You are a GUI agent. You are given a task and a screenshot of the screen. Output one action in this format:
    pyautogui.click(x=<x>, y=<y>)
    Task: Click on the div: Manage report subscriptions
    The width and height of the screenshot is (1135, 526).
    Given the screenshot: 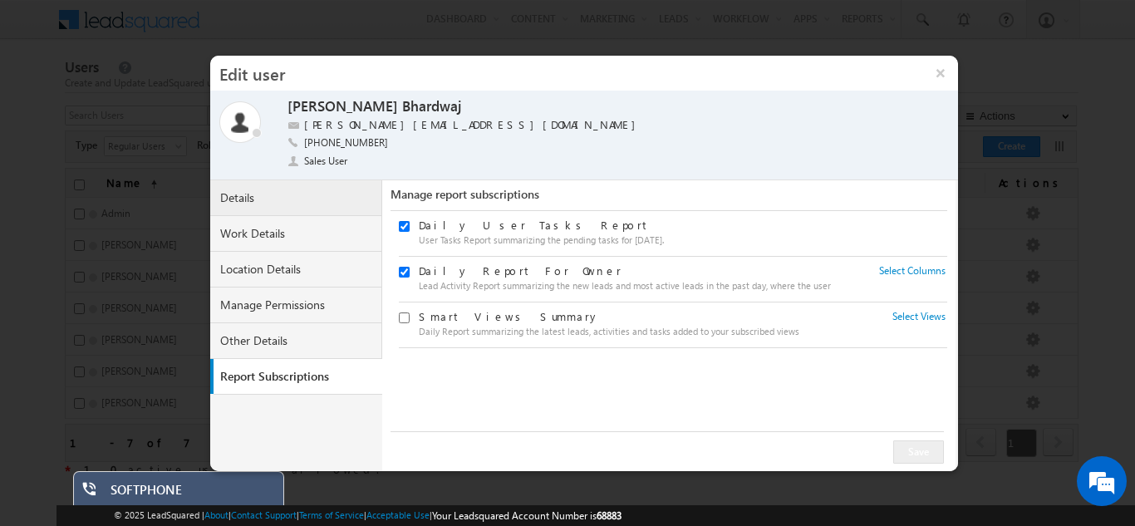 What is the action you would take?
    pyautogui.click(x=668, y=199)
    